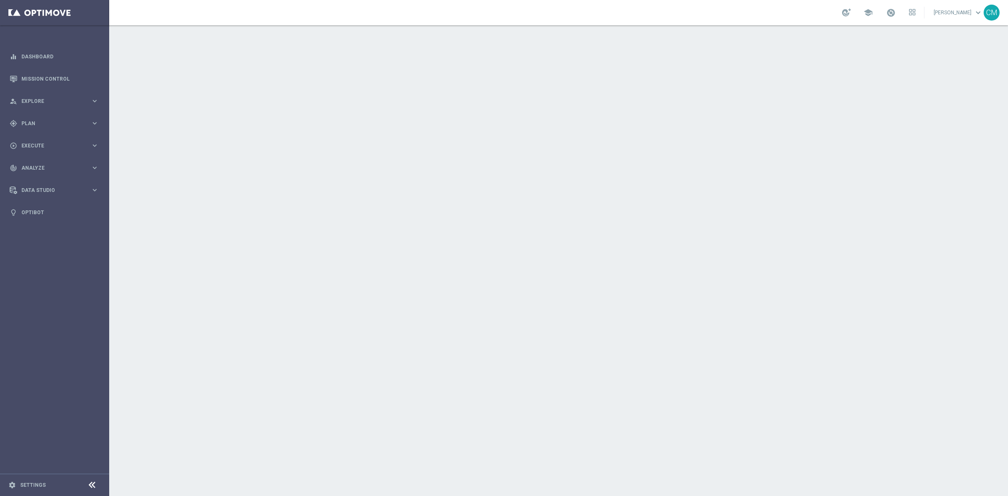  Describe the element at coordinates (60, 79) in the screenshot. I see `a: Mission Control` at that location.